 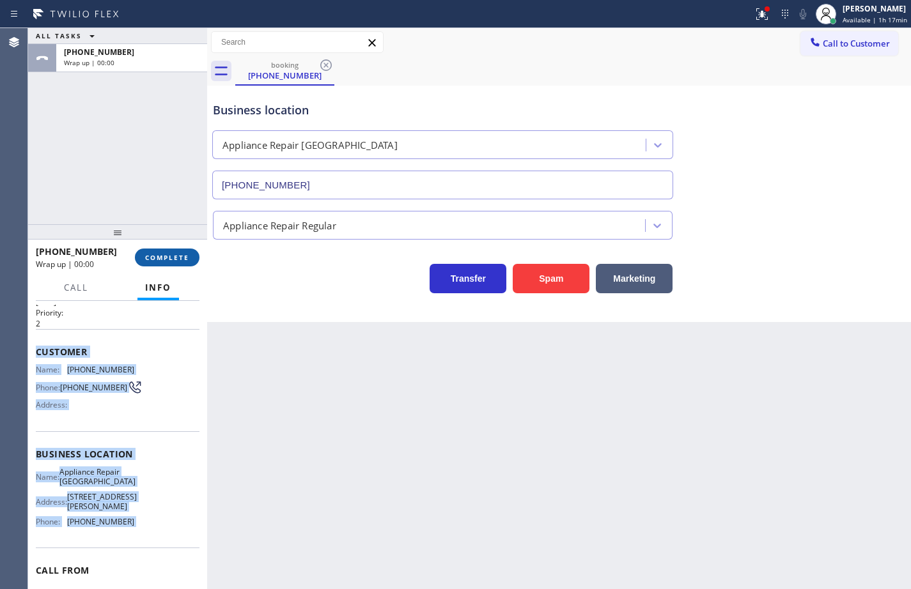 What do you see at coordinates (279, 225) in the screenshot?
I see `div: Appliance Repair Regular` at bounding box center [279, 225].